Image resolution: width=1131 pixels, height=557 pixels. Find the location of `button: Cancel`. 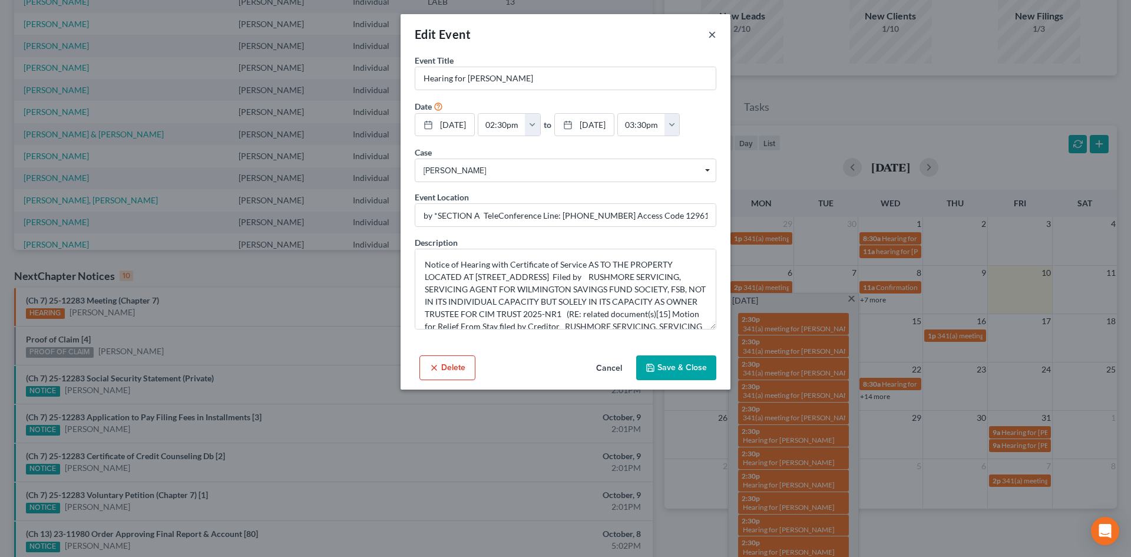

button: Cancel is located at coordinates (609, 368).